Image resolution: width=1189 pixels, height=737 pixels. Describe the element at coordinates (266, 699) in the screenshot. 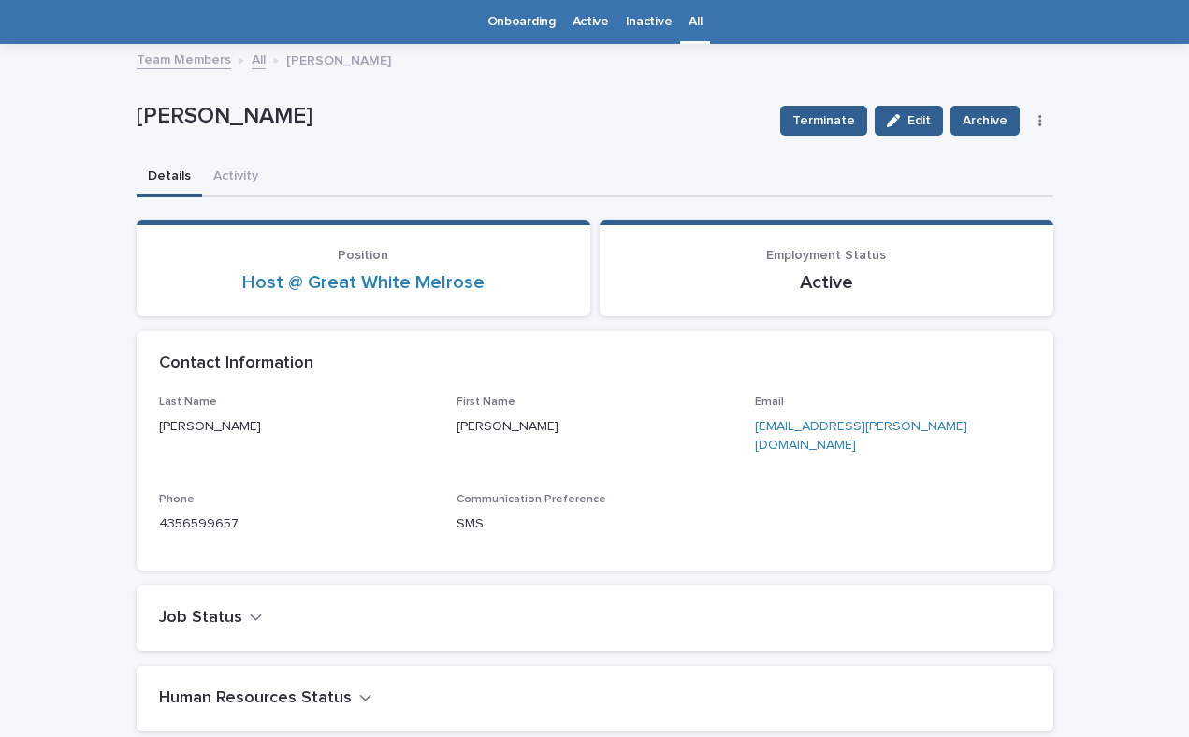

I see `button: Human Resources Status` at that location.